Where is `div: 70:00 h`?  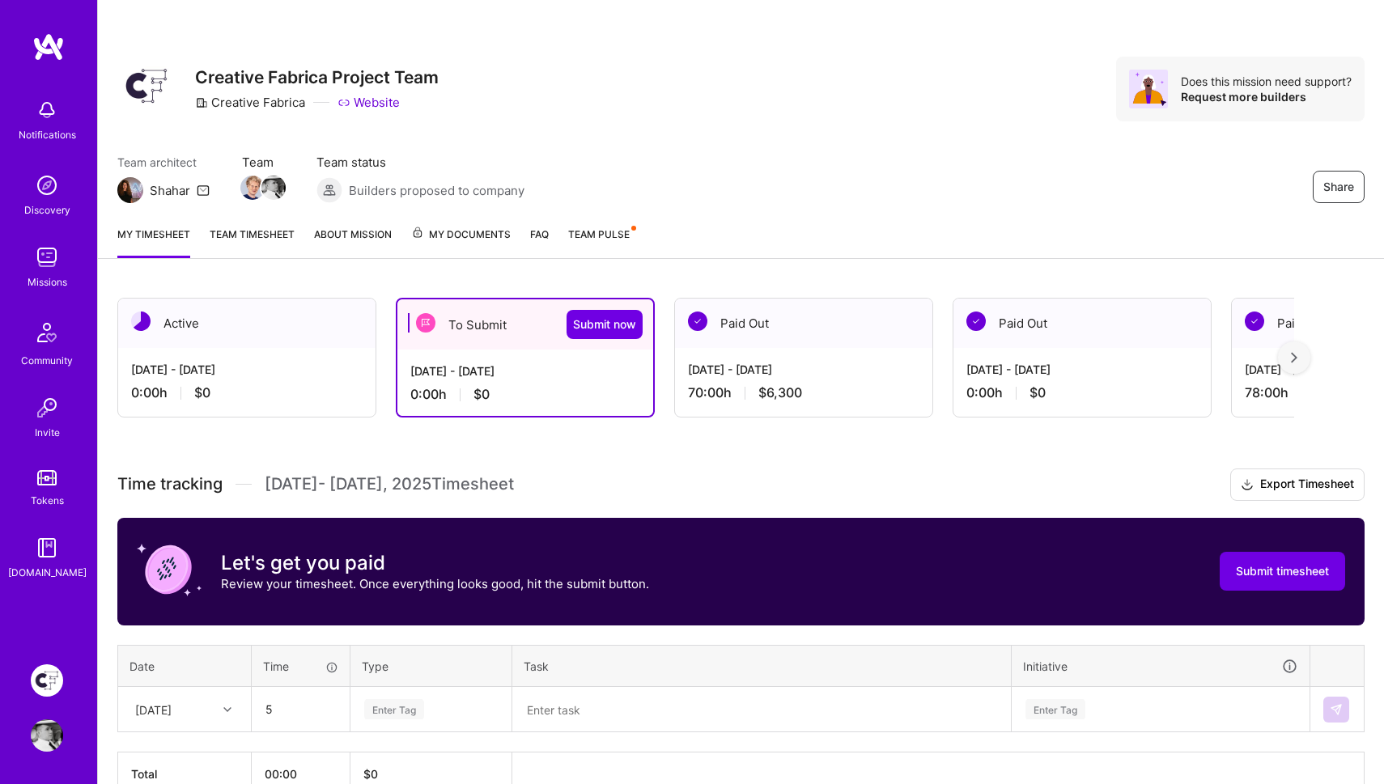
div: 70:00 h is located at coordinates (804, 393).